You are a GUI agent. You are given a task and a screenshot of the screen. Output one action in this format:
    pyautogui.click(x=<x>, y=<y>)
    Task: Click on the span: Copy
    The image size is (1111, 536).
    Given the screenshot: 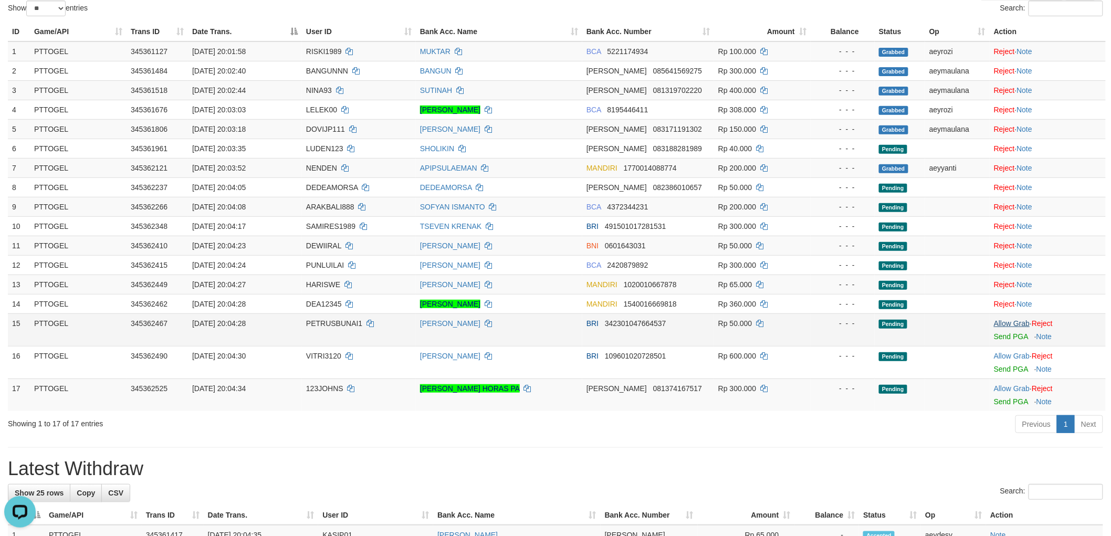 What is the action you would take?
    pyautogui.click(x=86, y=493)
    